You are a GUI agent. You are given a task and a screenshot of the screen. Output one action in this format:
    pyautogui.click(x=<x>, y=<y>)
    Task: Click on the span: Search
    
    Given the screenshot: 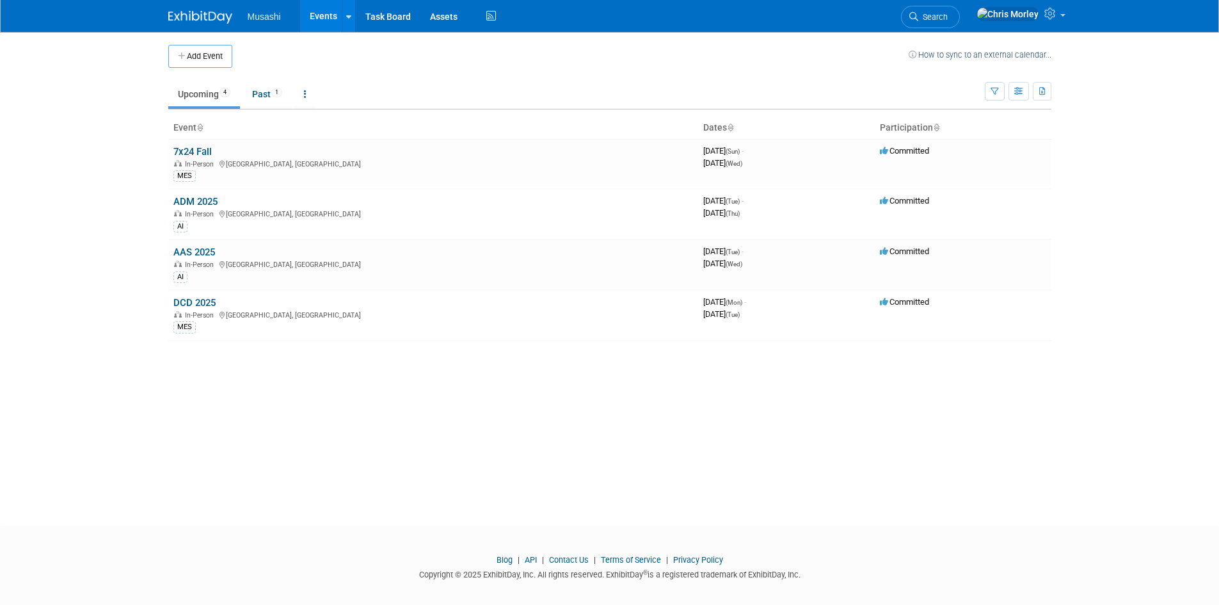 What is the action you would take?
    pyautogui.click(x=933, y=17)
    